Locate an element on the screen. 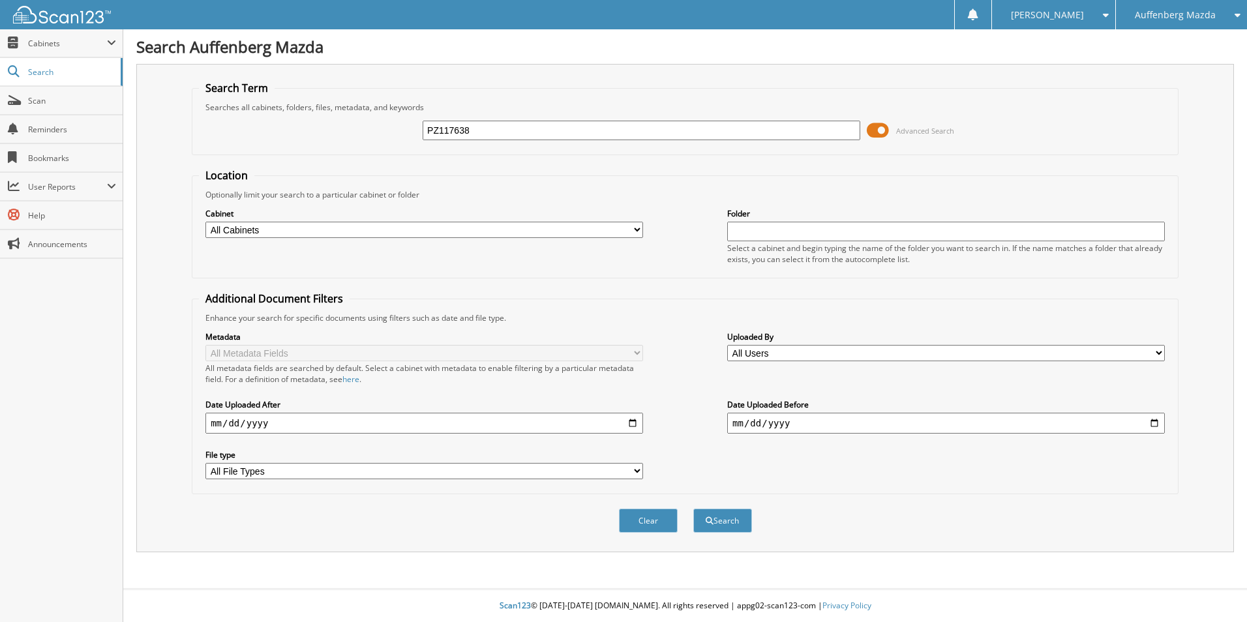 Image resolution: width=1247 pixels, height=622 pixels. span: Announcements is located at coordinates (72, 244).